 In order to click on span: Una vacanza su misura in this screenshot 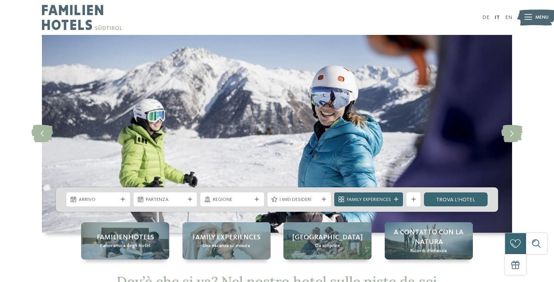, I will do `click(227, 246)`.